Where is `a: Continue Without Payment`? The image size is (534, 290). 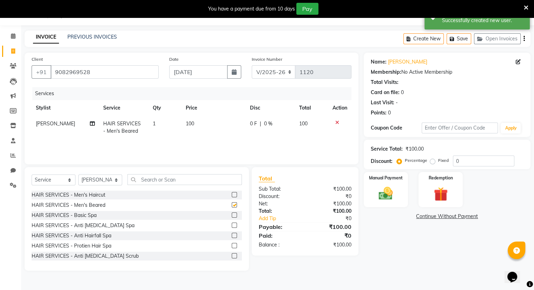
a: Continue Without Payment is located at coordinates (447, 216).